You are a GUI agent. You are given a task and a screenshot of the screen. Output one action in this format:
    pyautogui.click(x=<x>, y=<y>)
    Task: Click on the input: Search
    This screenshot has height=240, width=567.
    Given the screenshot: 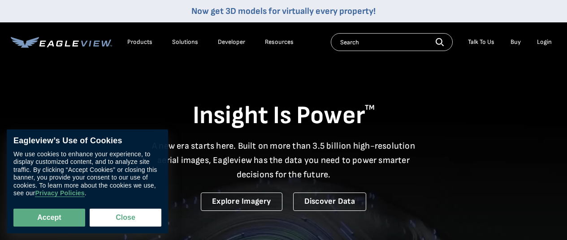 What is the action you would take?
    pyautogui.click(x=392, y=42)
    